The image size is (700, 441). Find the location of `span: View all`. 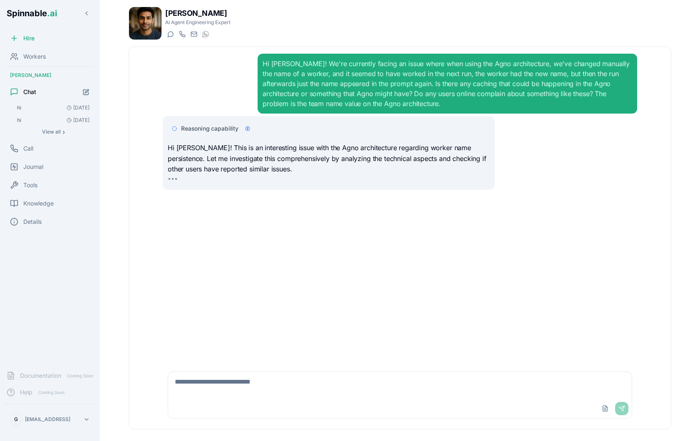

span: View all is located at coordinates (51, 132).